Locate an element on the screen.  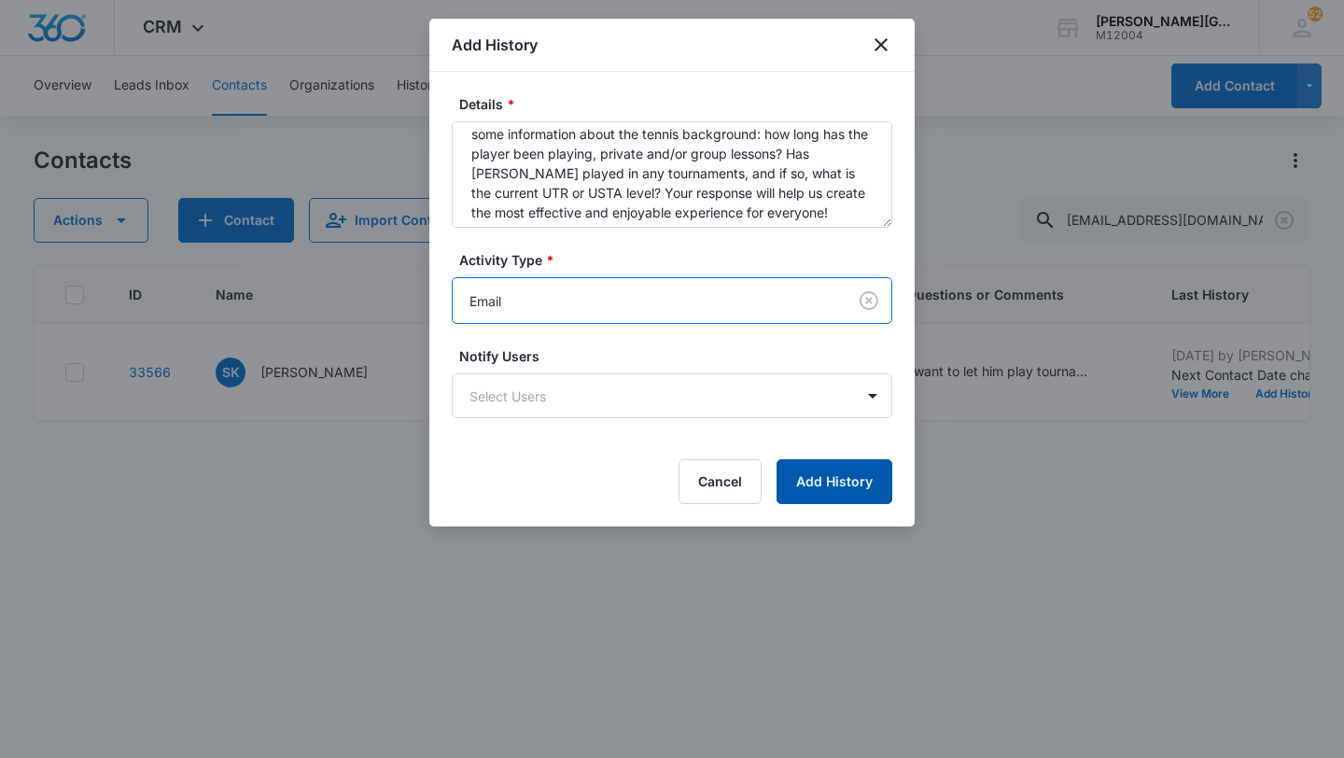
label: Details is located at coordinates (679, 104).